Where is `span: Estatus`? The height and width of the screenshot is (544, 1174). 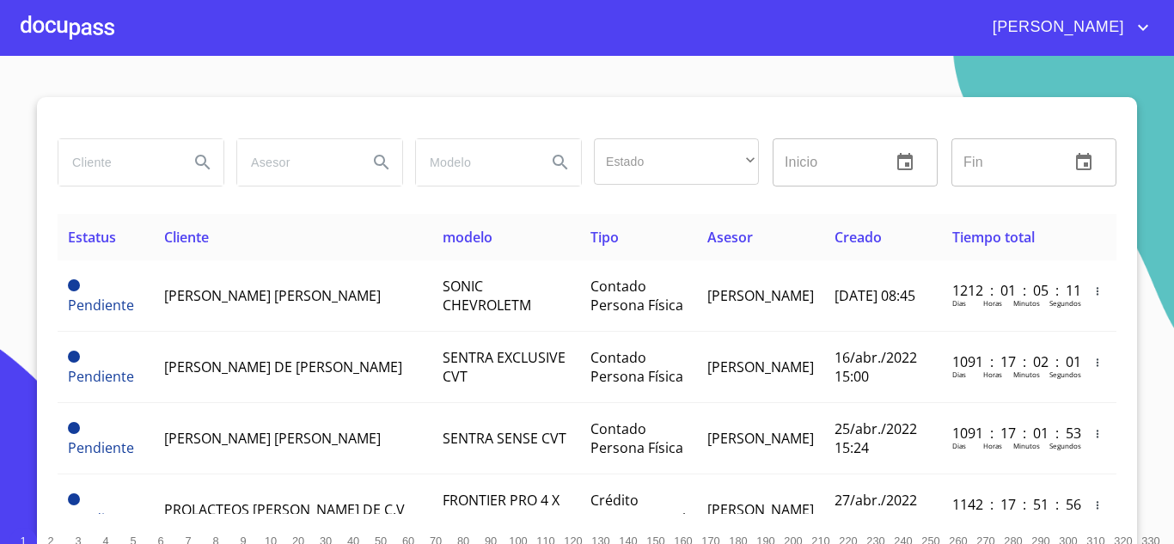 span: Estatus is located at coordinates (92, 237).